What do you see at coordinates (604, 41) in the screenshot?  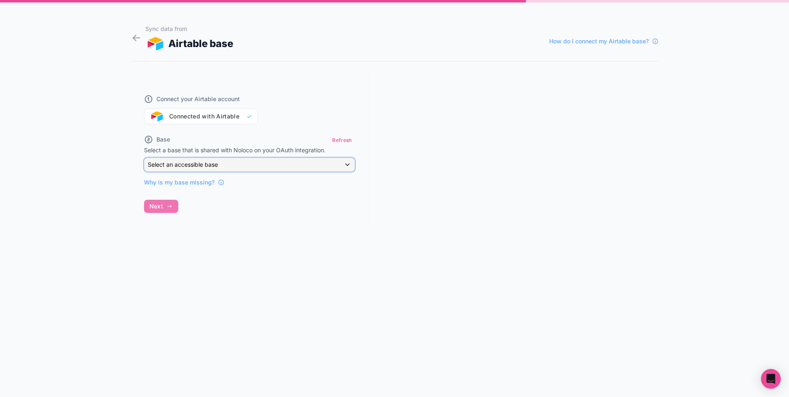 I see `a: How do I connect my Airtable base?` at bounding box center [604, 41].